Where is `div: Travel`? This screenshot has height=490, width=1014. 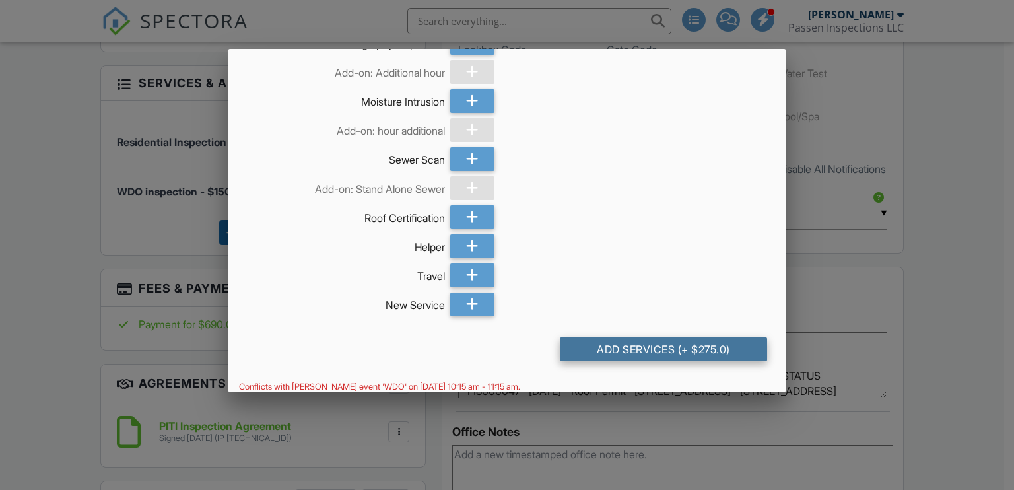
div: Travel is located at coordinates (346, 273).